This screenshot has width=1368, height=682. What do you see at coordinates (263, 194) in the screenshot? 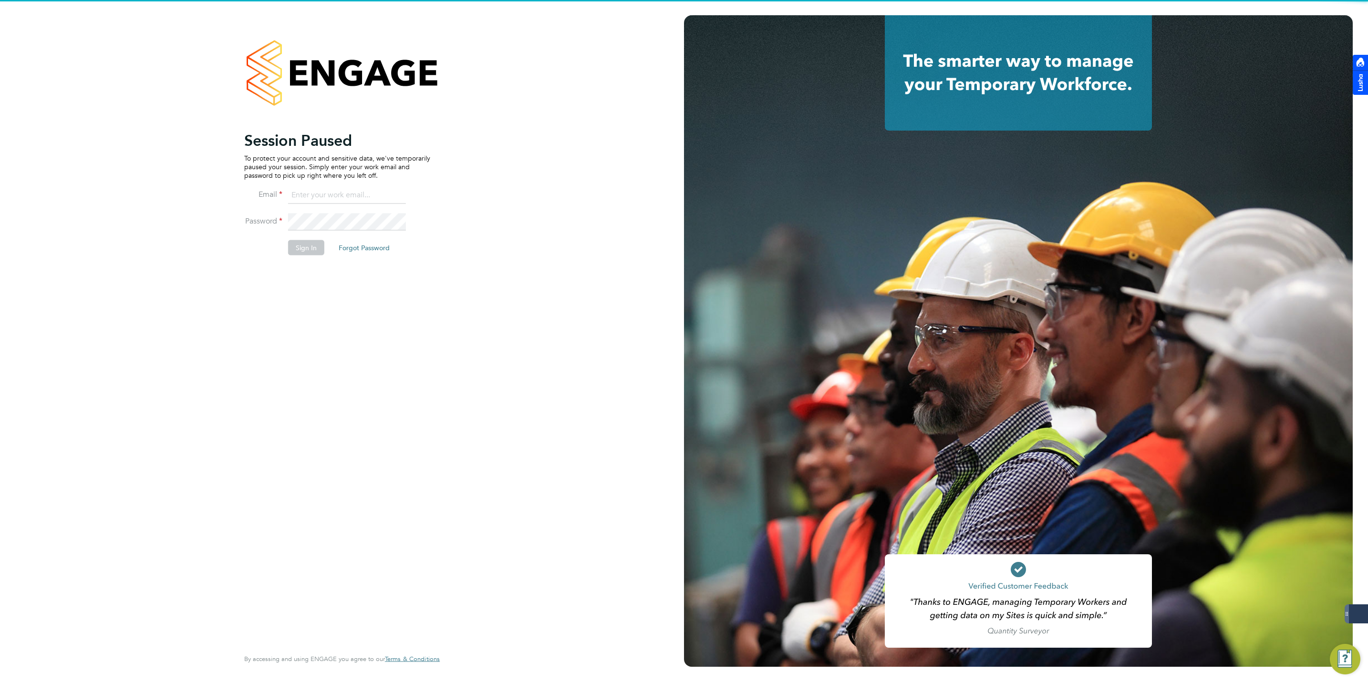
I see `label: Email` at bounding box center [263, 194].